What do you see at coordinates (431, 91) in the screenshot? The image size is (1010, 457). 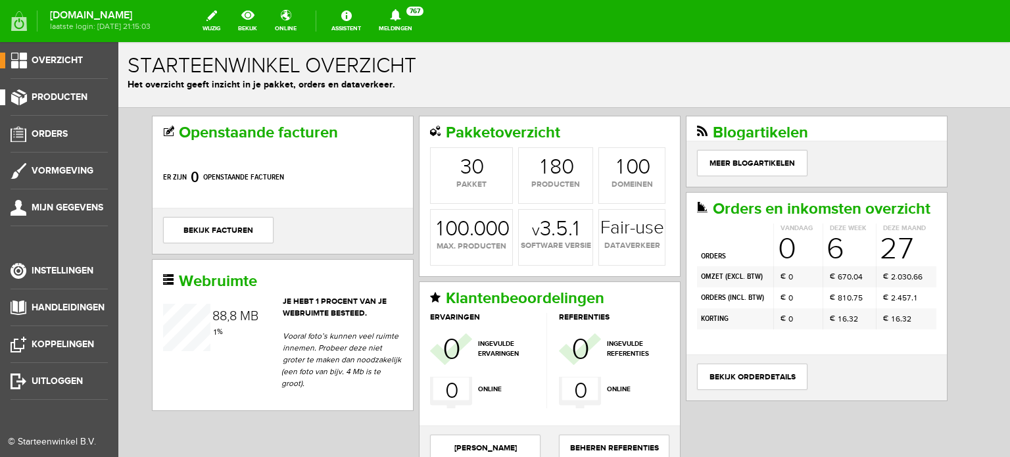 I see `h2: Pakketoverzicht` at bounding box center [431, 91].